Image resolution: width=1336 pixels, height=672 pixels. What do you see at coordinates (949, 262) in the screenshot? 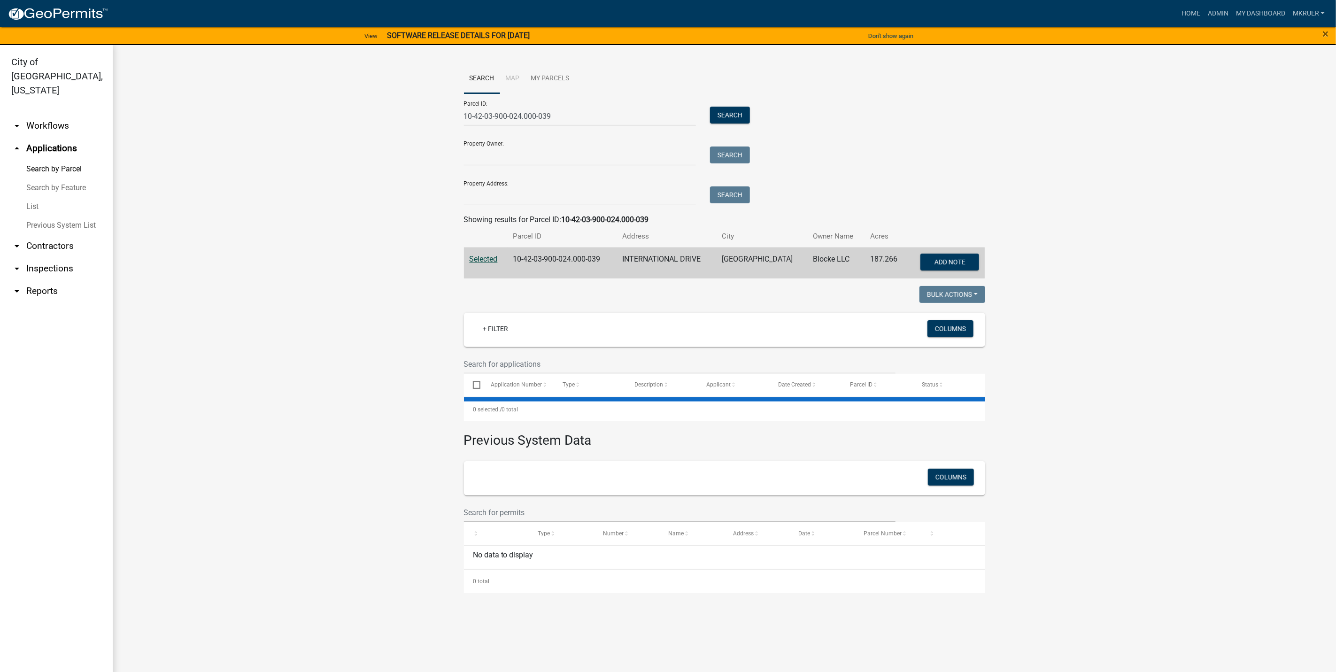
I see `button: Add Note` at bounding box center [949, 262].